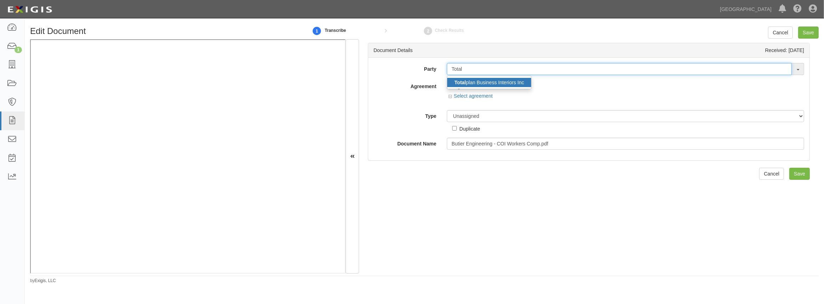  I want to click on a: 1, so click(317, 30).